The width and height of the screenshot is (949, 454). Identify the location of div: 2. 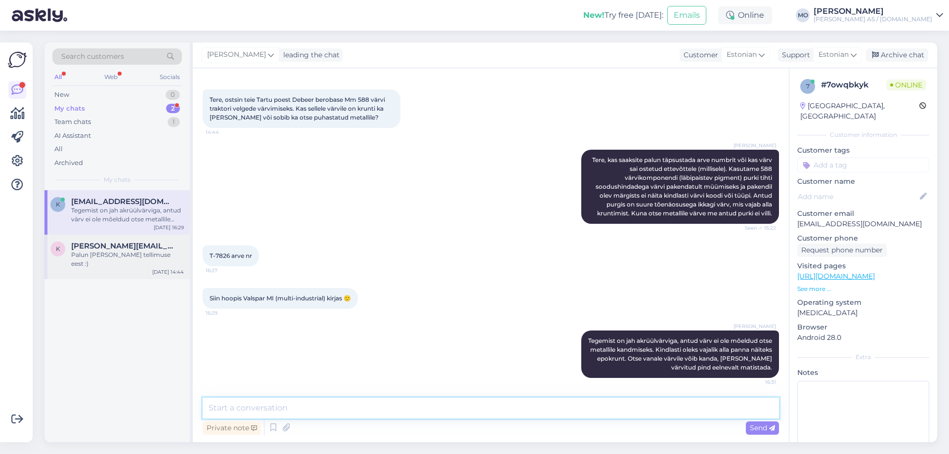
(173, 109).